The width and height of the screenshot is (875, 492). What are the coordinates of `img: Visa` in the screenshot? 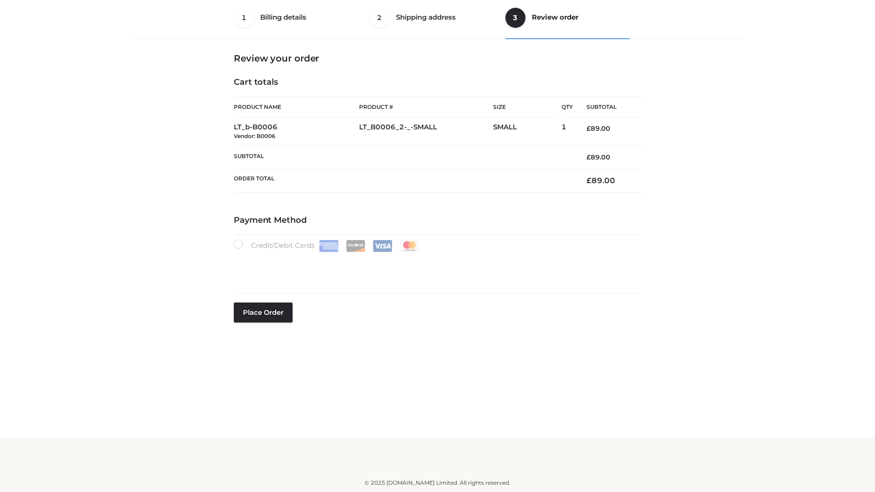 It's located at (382, 246).